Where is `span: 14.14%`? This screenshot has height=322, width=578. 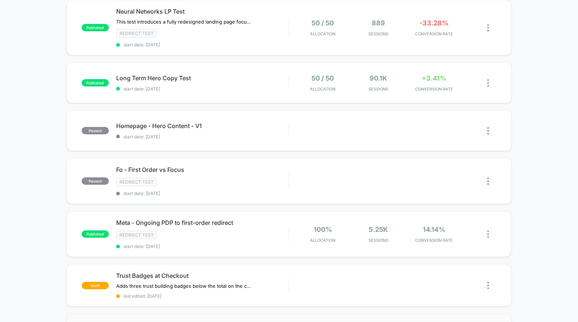
span: 14.14% is located at coordinates (434, 229).